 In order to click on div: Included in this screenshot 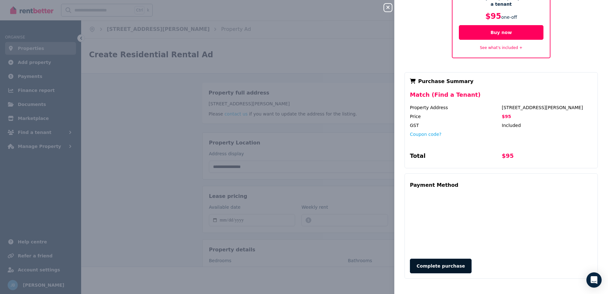, I will do `click(547, 125)`.